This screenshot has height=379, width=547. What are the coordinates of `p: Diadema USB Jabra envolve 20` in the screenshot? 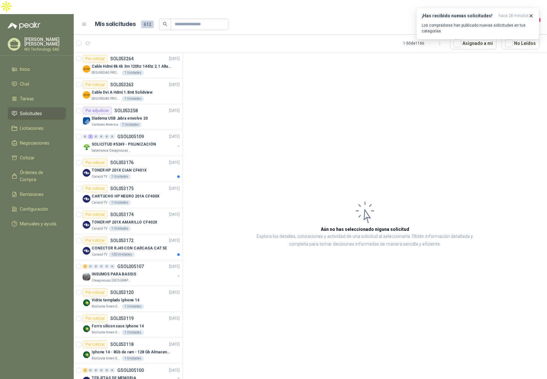 It's located at (120, 118).